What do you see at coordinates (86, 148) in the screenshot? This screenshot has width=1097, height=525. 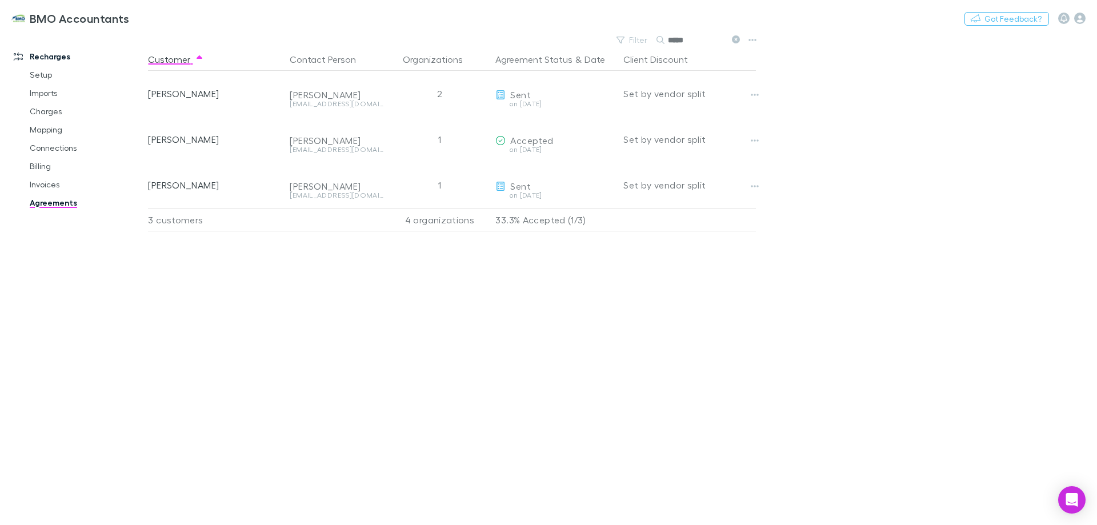 I see `a: Connections` at bounding box center [86, 148].